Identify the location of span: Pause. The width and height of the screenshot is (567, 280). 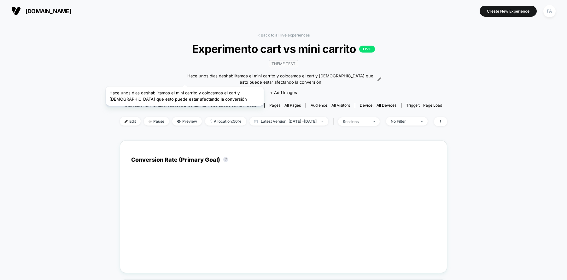
(156, 121).